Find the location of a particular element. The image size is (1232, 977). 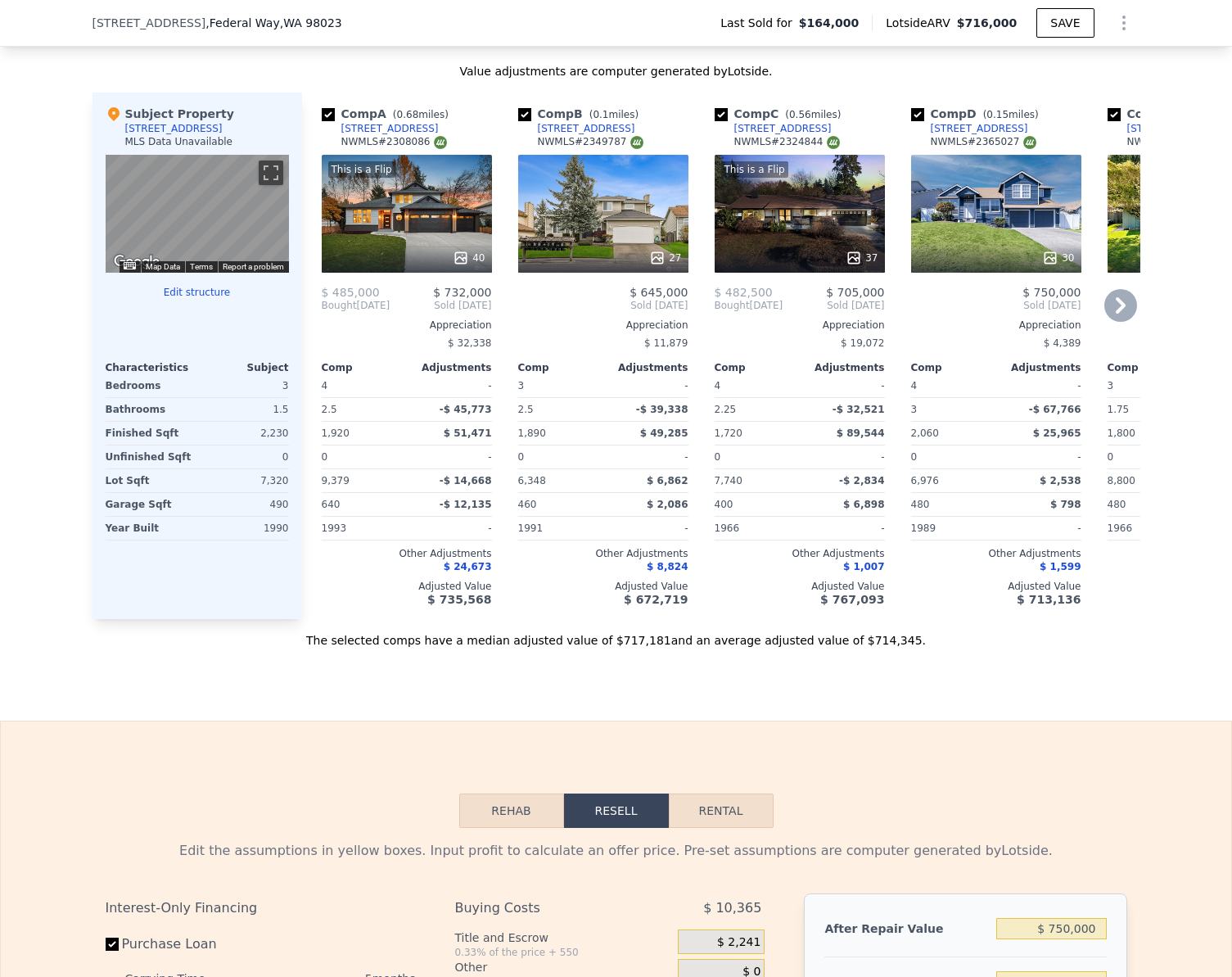

div: Comp B is located at coordinates (582, 114).